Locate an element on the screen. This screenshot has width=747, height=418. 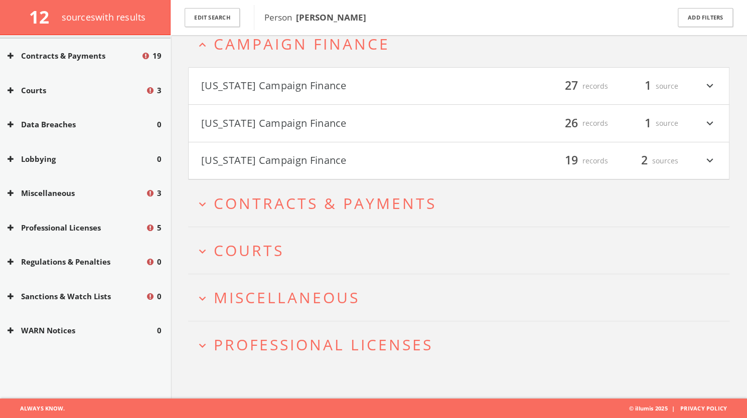
button: Edit Search is located at coordinates (212, 18).